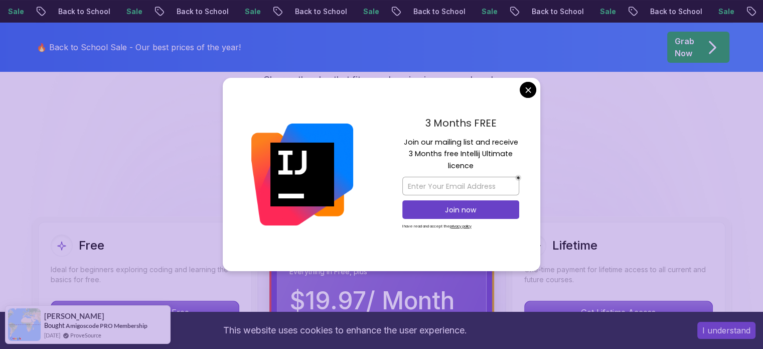 The image size is (763, 349). What do you see at coordinates (145, 274) in the screenshot?
I see `p: Ideal for beginners exploring coding and learning the basics for free.` at bounding box center [145, 274].